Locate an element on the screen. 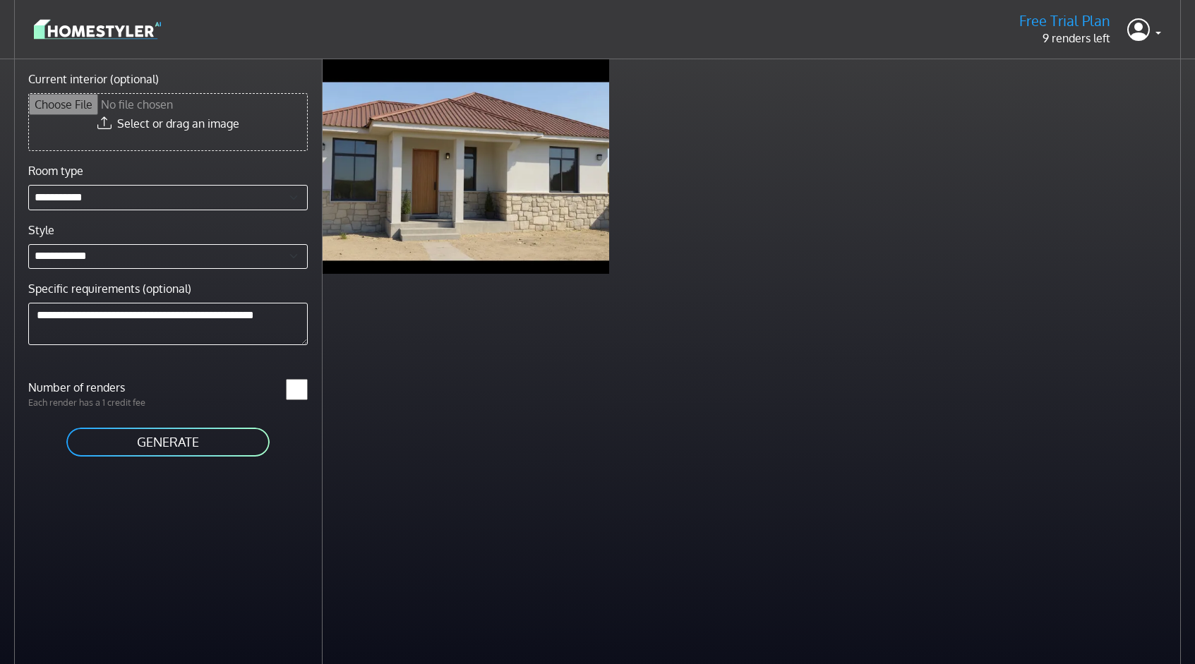 This screenshot has width=1195, height=664. h5: Free Trial Plan is located at coordinates (1064, 20).